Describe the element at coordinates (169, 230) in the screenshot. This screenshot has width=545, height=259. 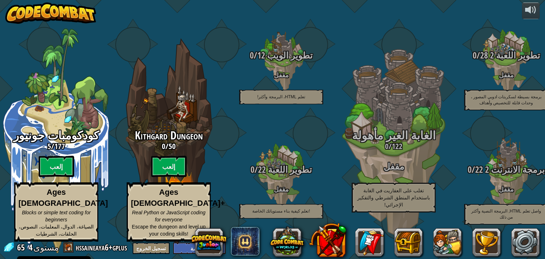
I see `span: Escape the dungeon and level up your coding skills!` at that location.